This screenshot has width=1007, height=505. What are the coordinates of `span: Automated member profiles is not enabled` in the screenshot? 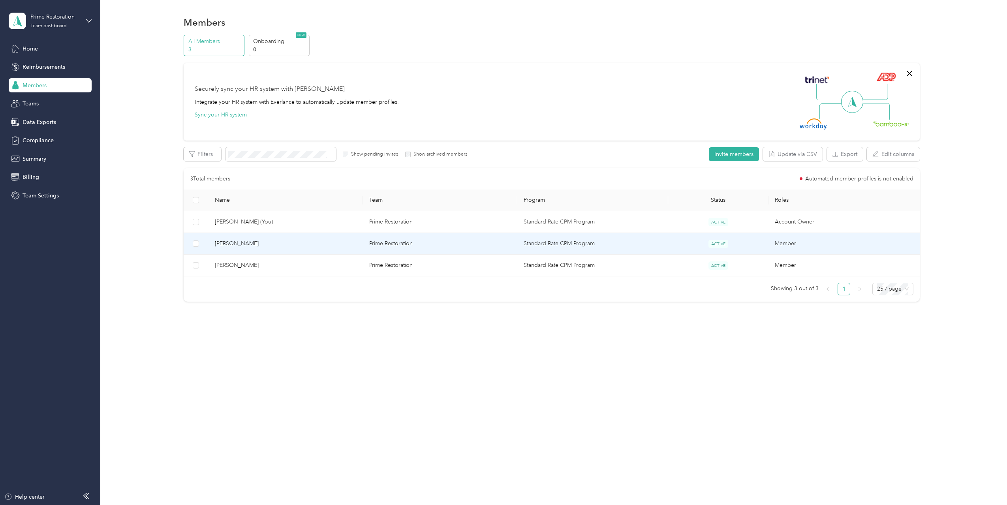 It's located at (859, 179).